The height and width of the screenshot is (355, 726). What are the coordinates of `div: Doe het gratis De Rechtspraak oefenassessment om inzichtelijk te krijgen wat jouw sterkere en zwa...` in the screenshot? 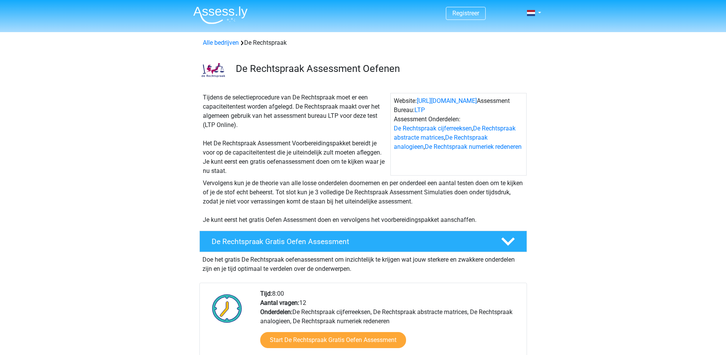 It's located at (363, 263).